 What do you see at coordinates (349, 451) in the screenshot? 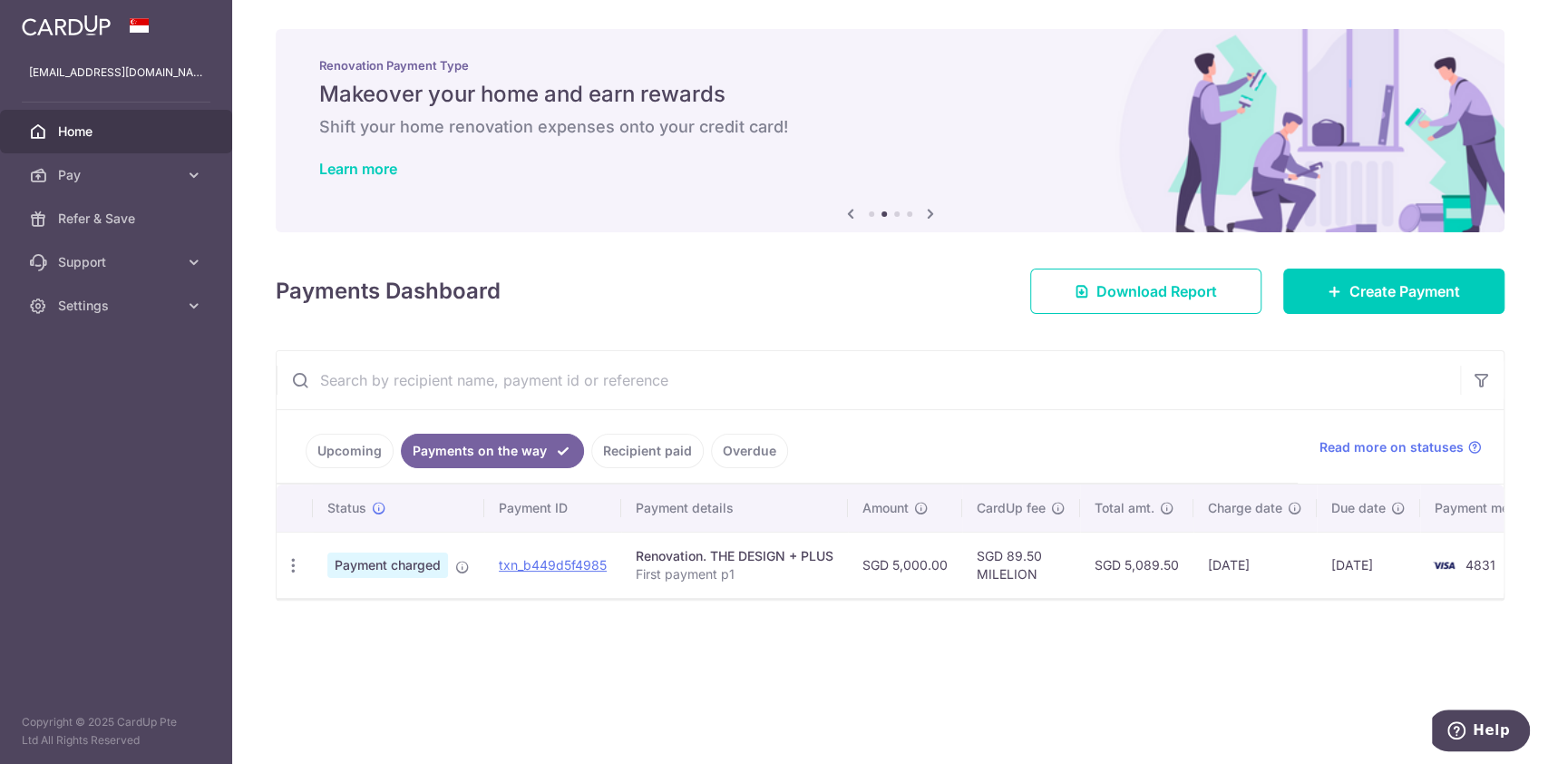
I see `a: Upcoming` at bounding box center [349, 451].